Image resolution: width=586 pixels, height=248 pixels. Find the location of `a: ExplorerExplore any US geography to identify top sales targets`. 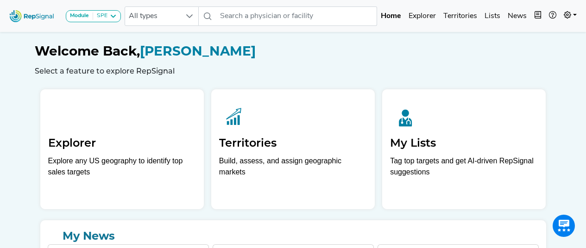

a: ExplorerExplore any US geography to identify top sales targets is located at coordinates (122, 149).